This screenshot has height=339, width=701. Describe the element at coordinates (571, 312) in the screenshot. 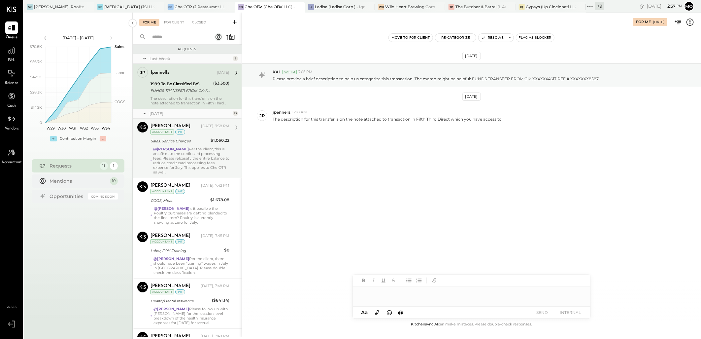

I see `button: INTERNAL` at that location.